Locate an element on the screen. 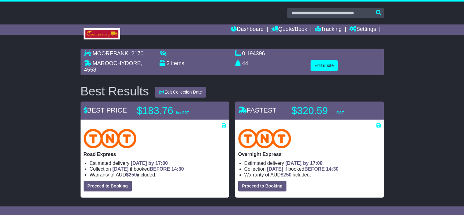  span: , 4558 is located at coordinates (113, 67).